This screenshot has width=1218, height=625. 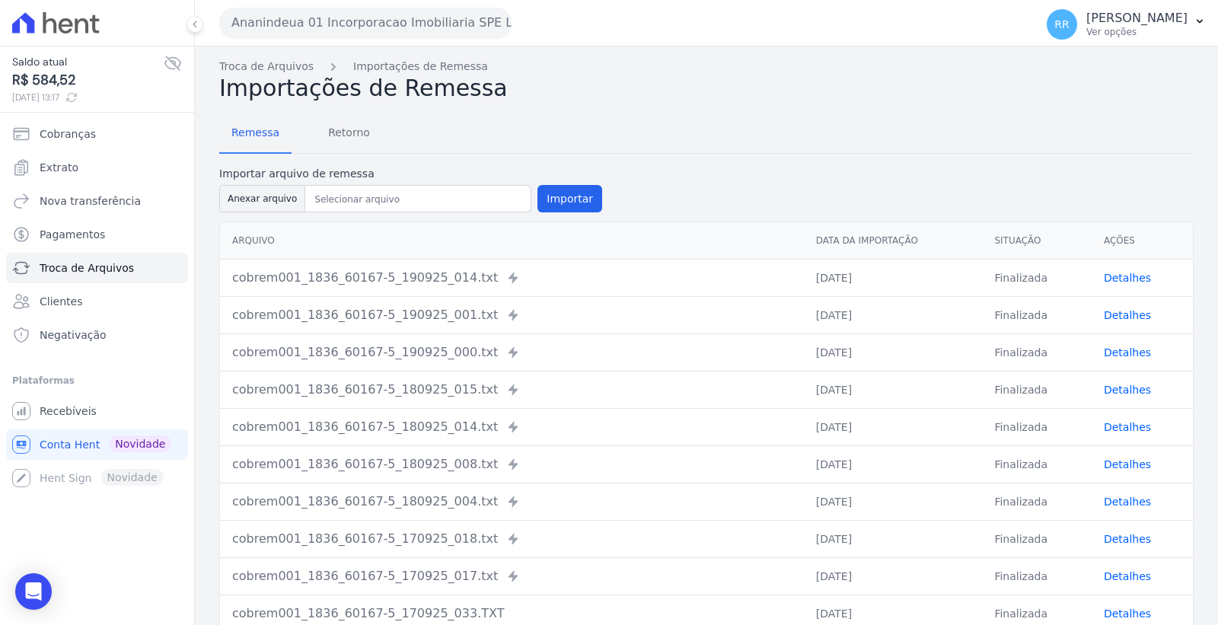 What do you see at coordinates (97, 134) in the screenshot?
I see `a: Cobranças` at bounding box center [97, 134].